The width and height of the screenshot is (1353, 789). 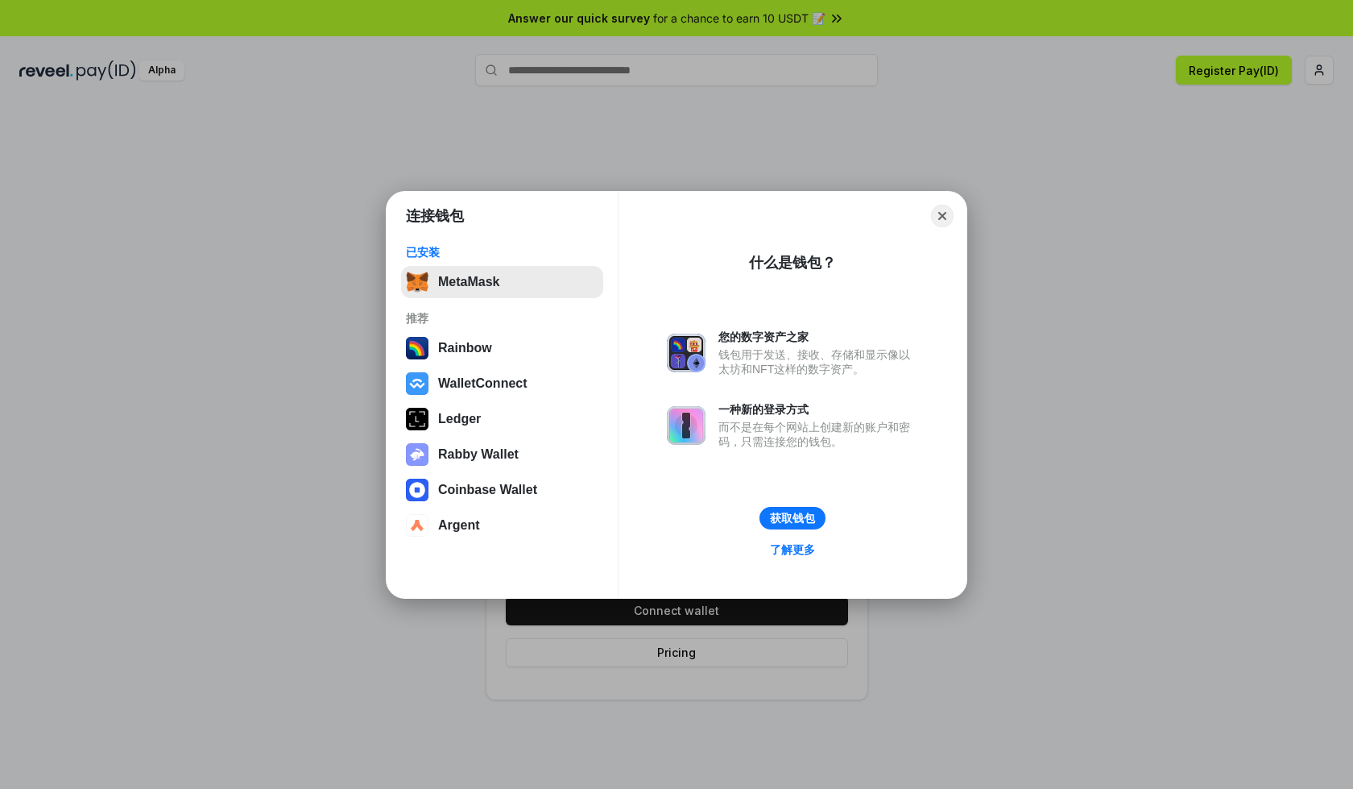 I want to click on div: 什么是钱包？, so click(x=793, y=263).